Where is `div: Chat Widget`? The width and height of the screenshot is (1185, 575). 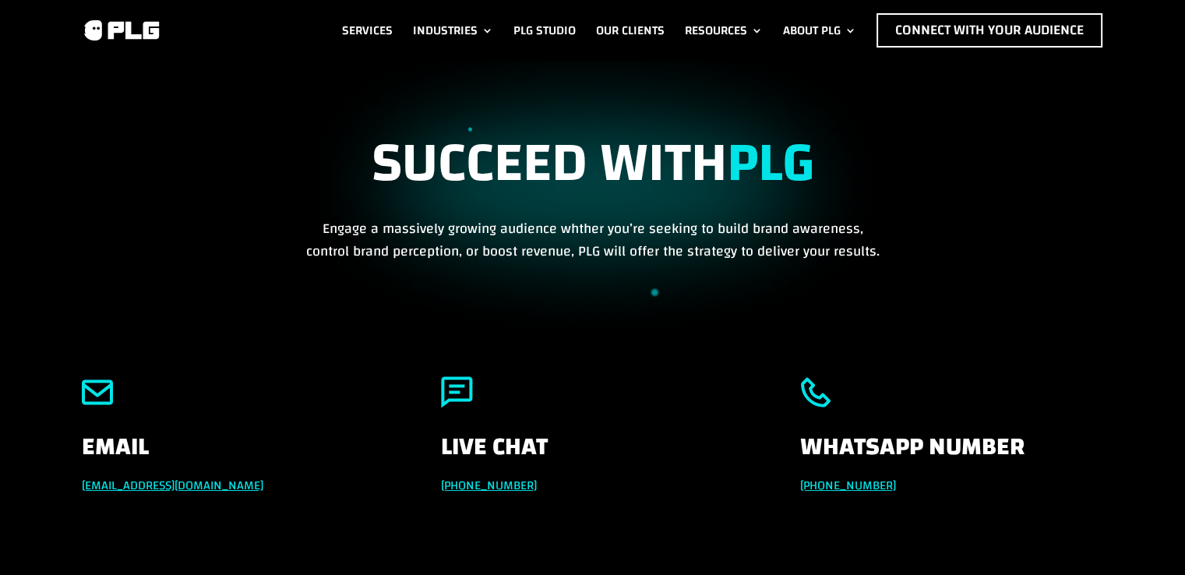 div: Chat Widget is located at coordinates (1146, 537).